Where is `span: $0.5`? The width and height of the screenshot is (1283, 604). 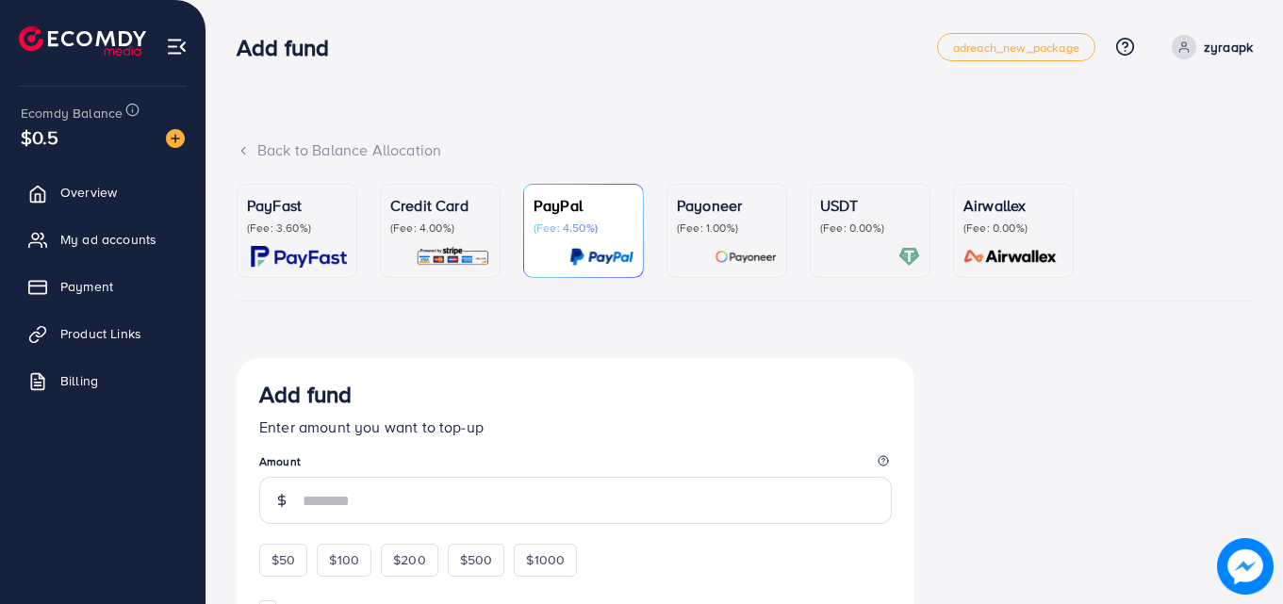
span: $0.5 is located at coordinates (40, 137).